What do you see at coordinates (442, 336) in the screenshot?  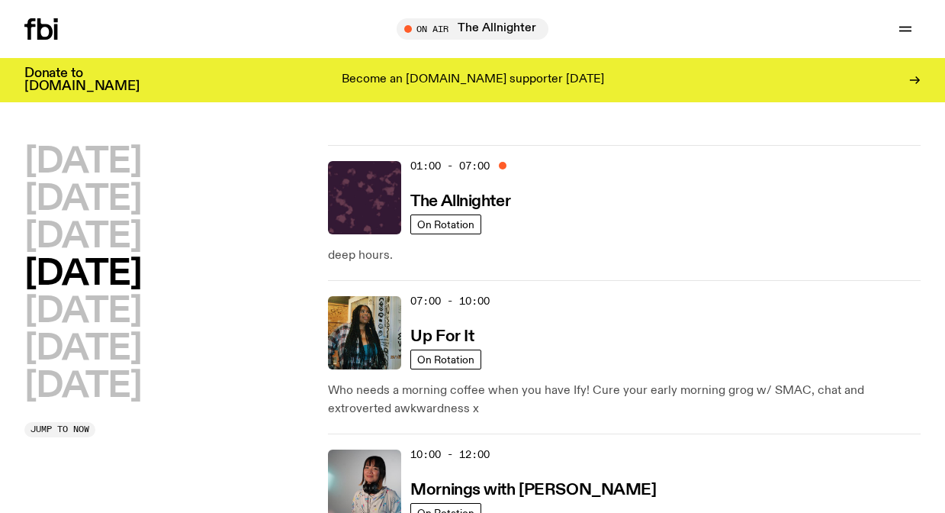 I see `h3: Up For It` at bounding box center [442, 336].